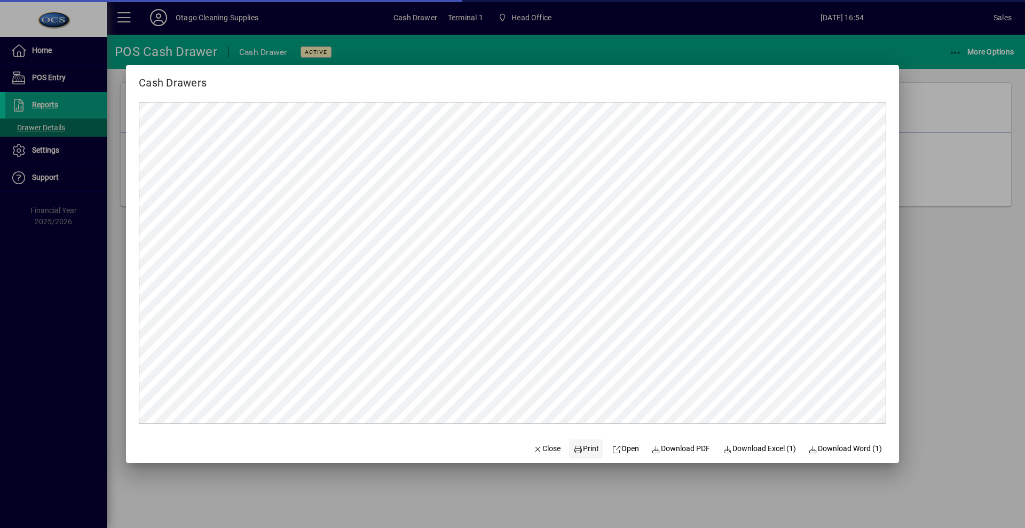  Describe the element at coordinates (625, 448) in the screenshot. I see `span: Open` at that location.